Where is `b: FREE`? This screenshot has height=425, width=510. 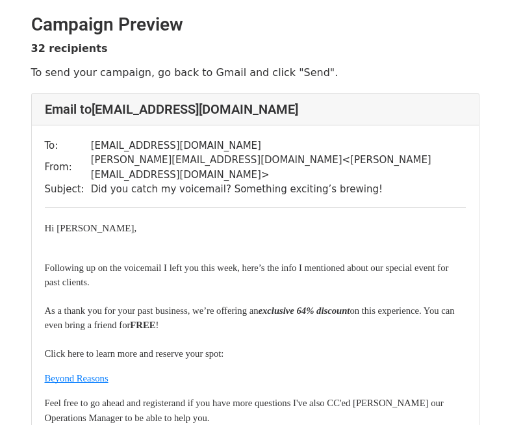
b: FREE is located at coordinates (142, 325).